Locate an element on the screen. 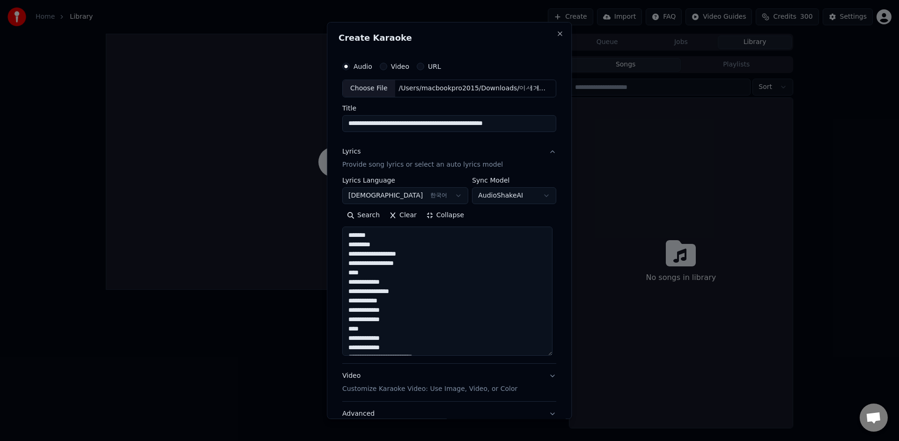 The width and height of the screenshot is (899, 441). button: VideoCustomize Karaoke Video: Use Image, Video, or Color is located at coordinates (449, 382).